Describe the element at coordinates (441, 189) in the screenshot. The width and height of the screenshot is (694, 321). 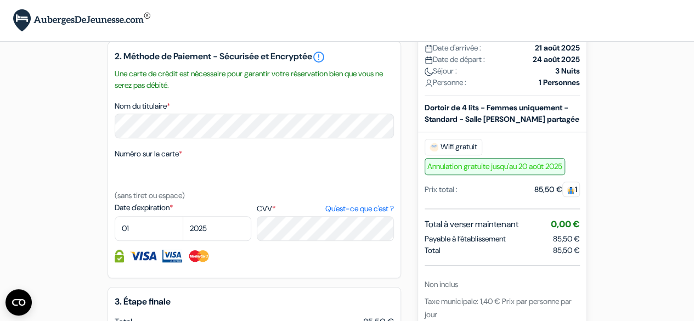
I see `div: Prix total :` at that location.